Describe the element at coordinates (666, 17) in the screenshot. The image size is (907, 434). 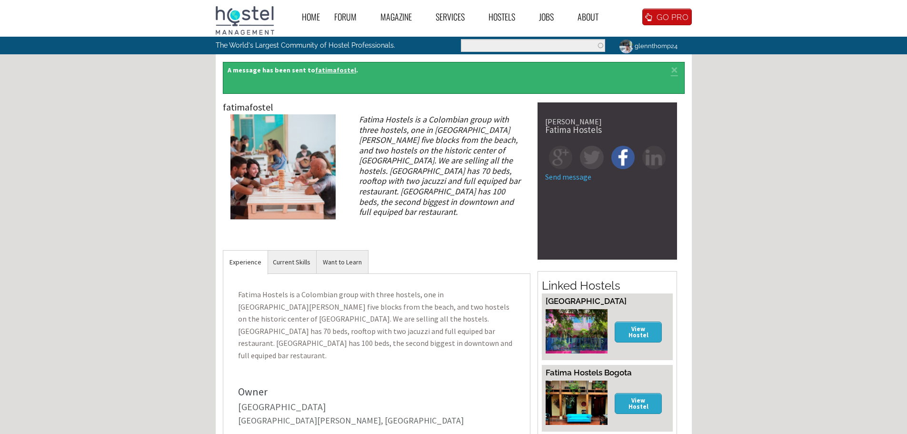
I see `a: GO PRO` at that location.